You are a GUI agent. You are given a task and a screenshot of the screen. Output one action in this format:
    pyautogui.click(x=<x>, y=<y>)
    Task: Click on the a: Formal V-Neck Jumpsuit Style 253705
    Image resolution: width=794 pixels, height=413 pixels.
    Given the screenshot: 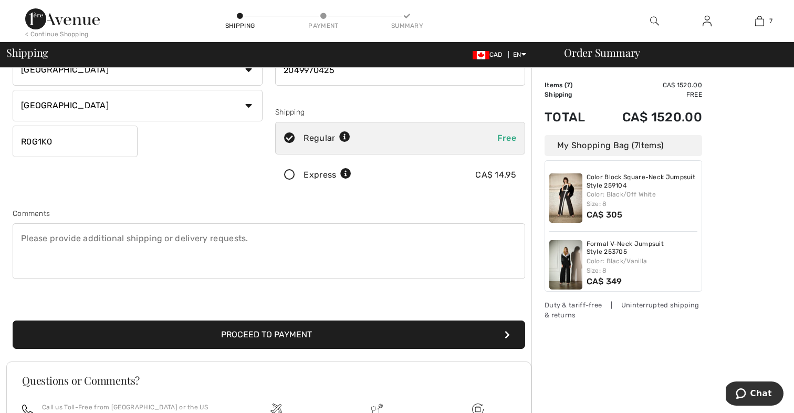 What is the action you would take?
    pyautogui.click(x=642, y=248)
    